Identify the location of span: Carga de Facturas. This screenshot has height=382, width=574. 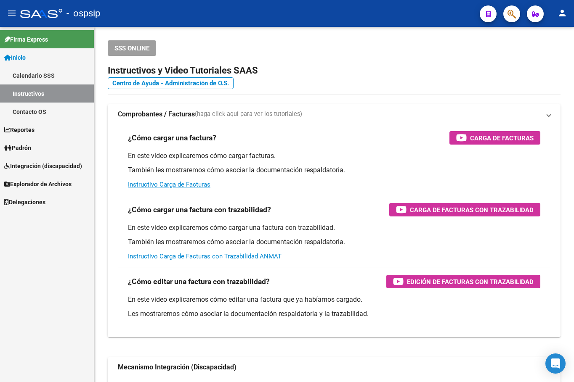
(502, 138).